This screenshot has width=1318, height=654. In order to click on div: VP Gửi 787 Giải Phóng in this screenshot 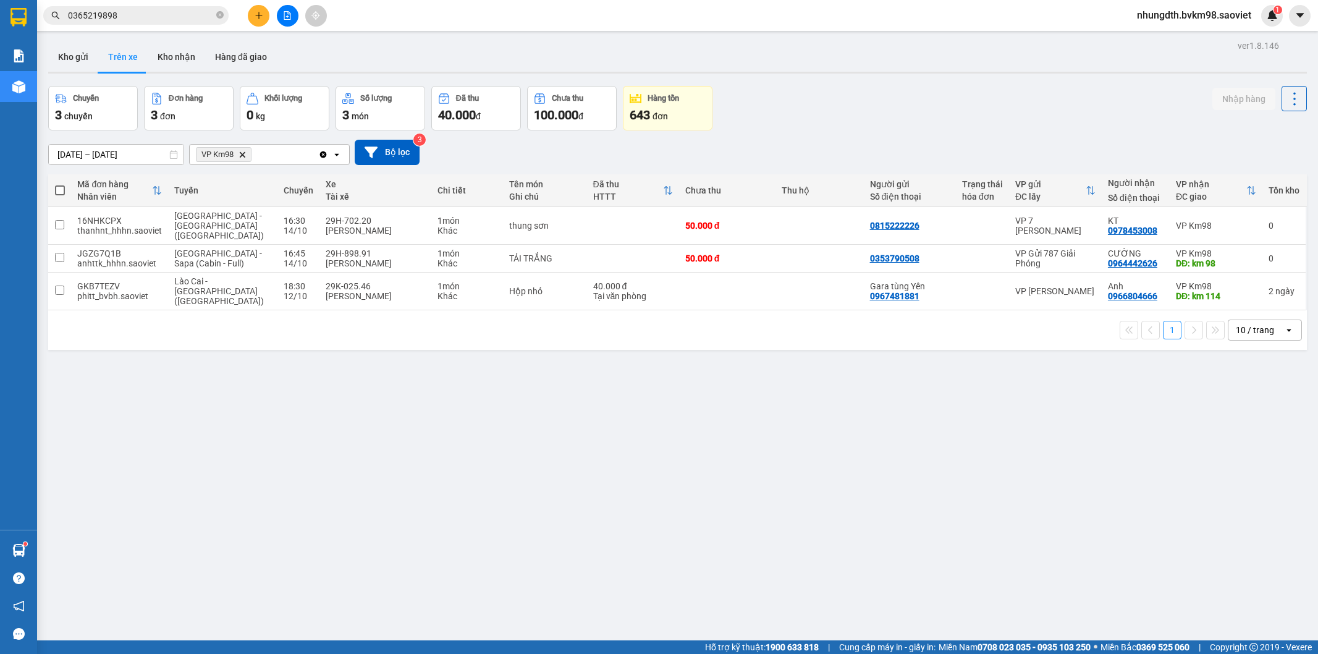, I will do `click(1056, 258)`.